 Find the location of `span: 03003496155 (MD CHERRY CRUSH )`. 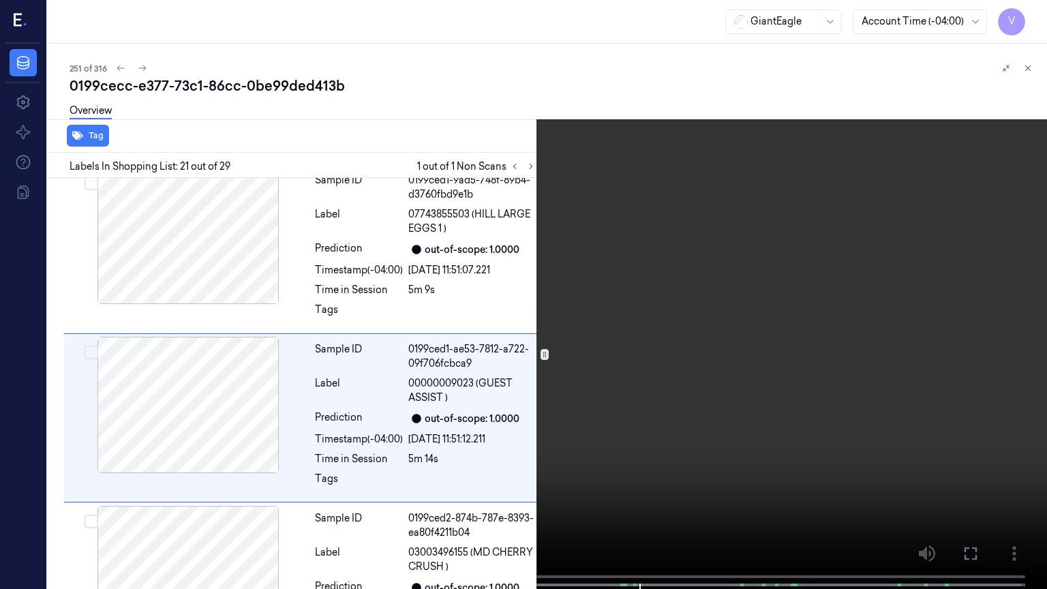

span: 03003496155 (MD CHERRY CRUSH ) is located at coordinates (473, 560).